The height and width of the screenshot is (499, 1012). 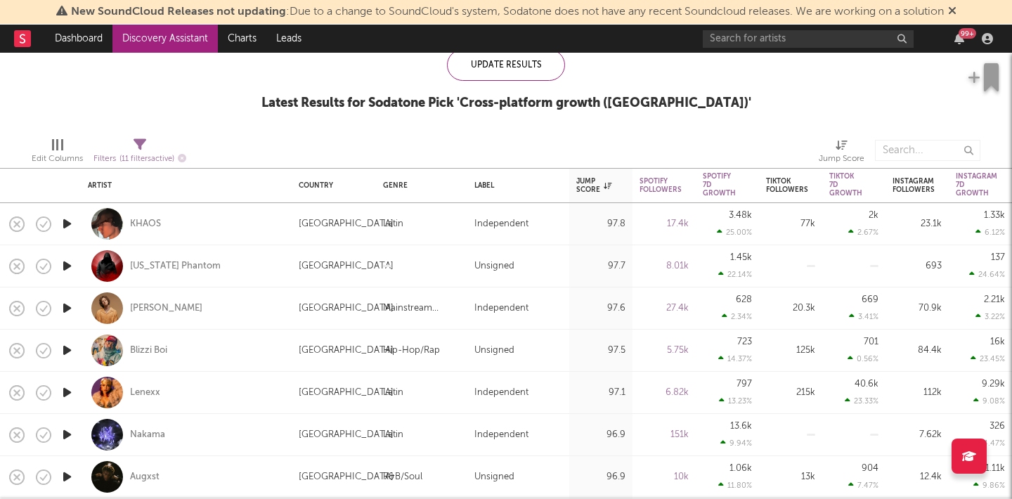 I want to click on div: 22.14 %, so click(x=735, y=274).